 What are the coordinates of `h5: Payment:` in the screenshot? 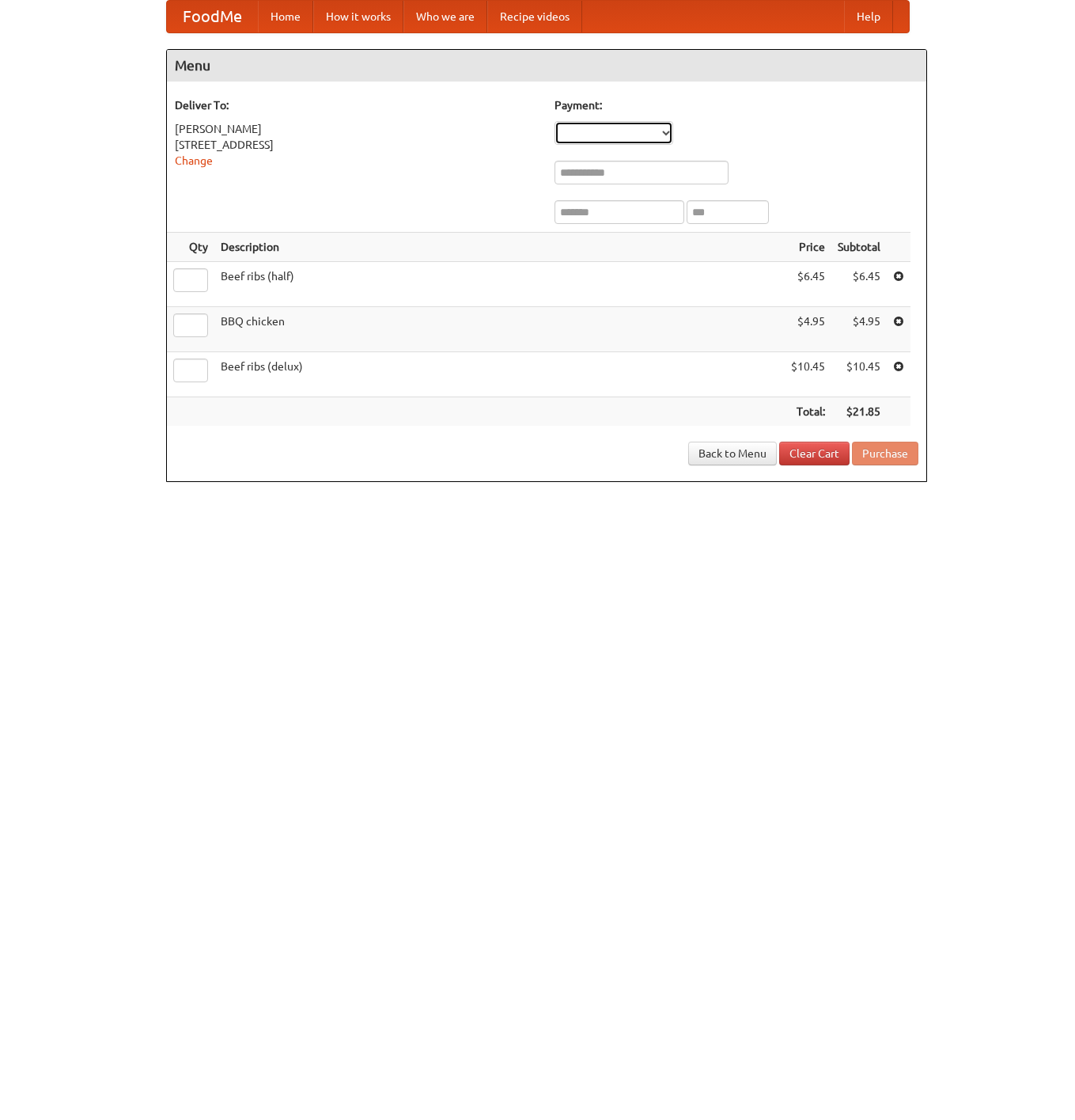 It's located at (737, 105).